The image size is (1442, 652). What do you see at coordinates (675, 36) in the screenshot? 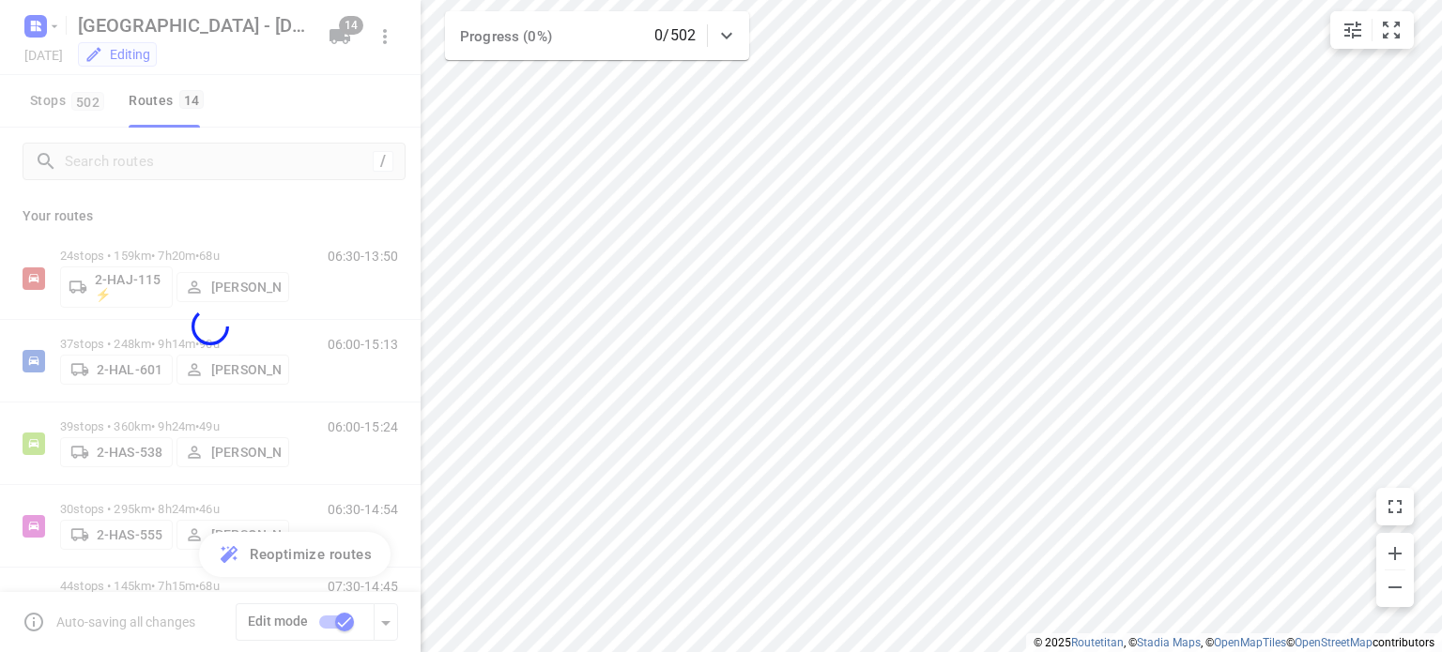
I see `p: 0/502` at bounding box center [675, 36].